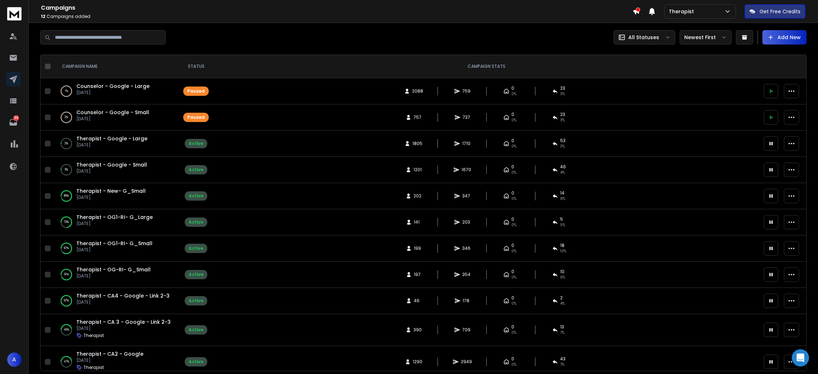  What do you see at coordinates (123, 296) in the screenshot?
I see `span: Therapist - CA4 - Google - Link 2-3` at bounding box center [123, 296].